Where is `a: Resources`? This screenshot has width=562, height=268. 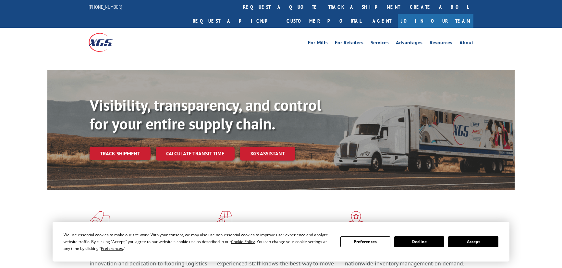 a: Resources is located at coordinates (441, 44).